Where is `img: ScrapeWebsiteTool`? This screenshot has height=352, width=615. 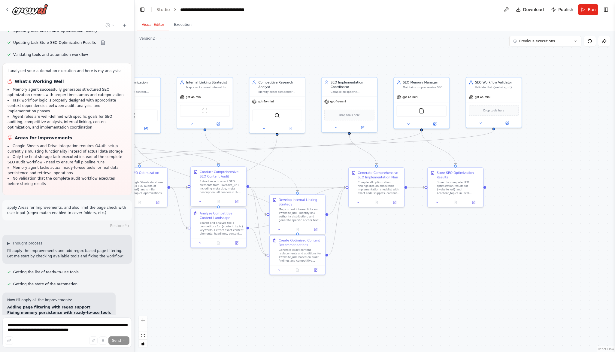
img: ScrapeWebsiteTool is located at coordinates (205, 111).